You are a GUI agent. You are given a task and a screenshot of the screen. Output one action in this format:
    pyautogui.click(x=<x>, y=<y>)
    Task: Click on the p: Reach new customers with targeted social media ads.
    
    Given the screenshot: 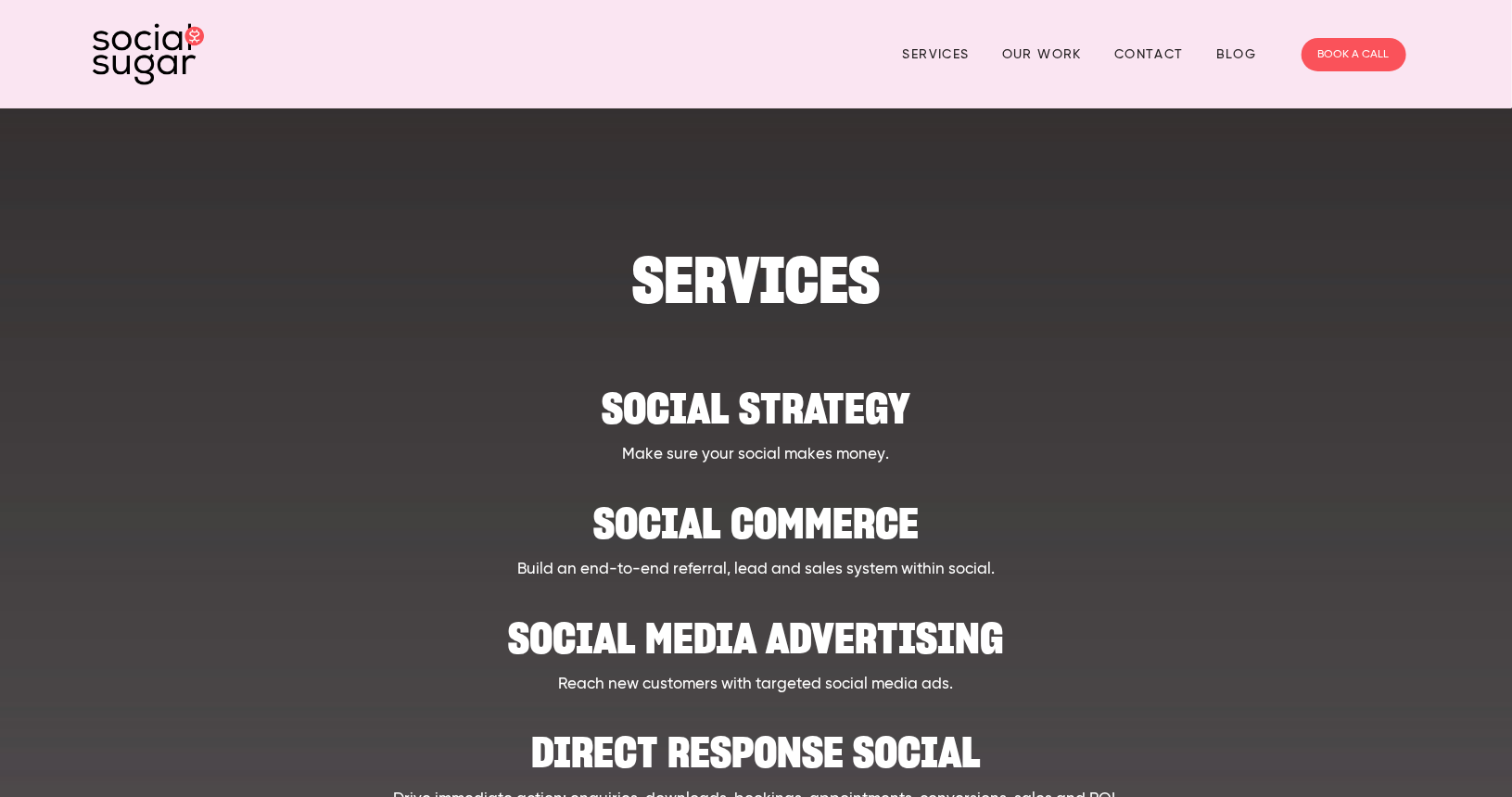 What is the action you would take?
    pyautogui.click(x=756, y=685)
    